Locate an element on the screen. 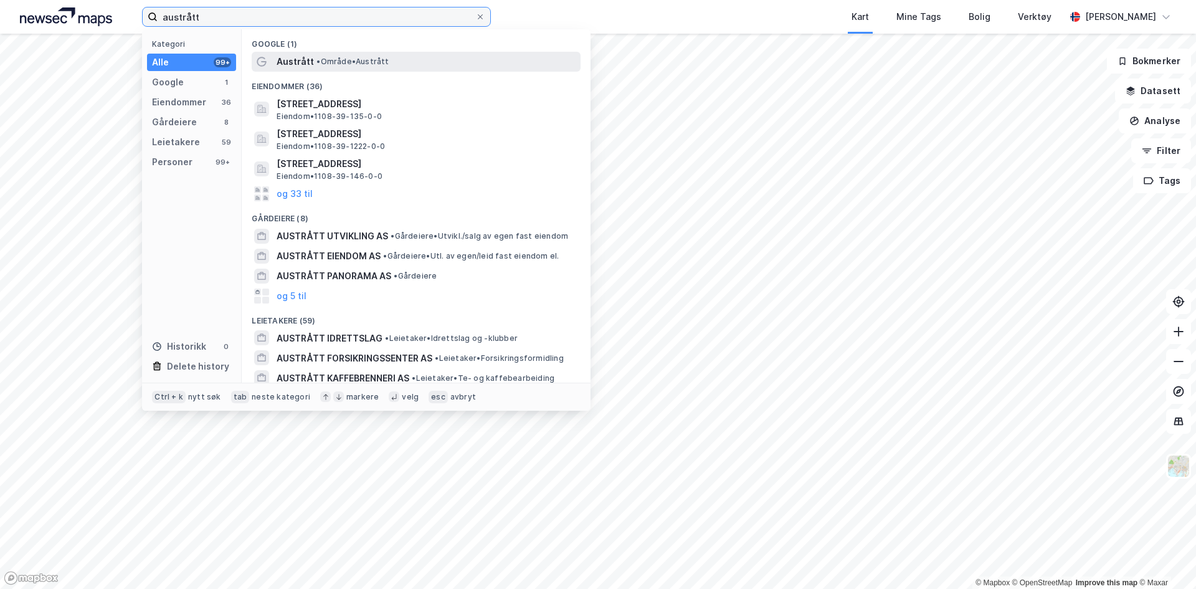 Image resolution: width=1196 pixels, height=589 pixels. div: Delete history is located at coordinates (198, 366).